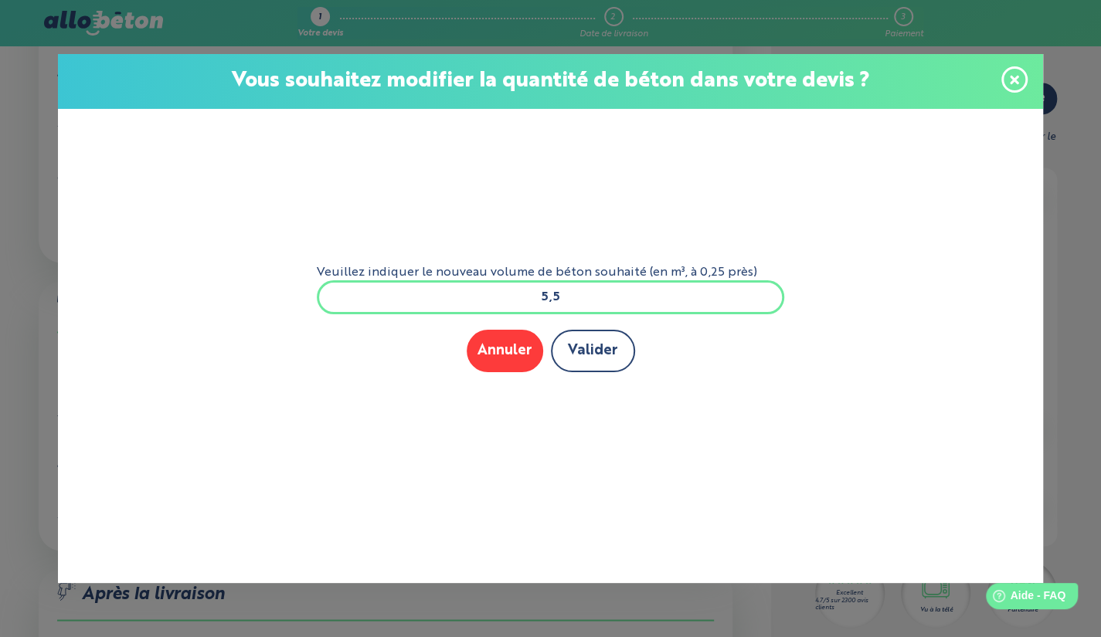  What do you see at coordinates (551, 297) in the screenshot?
I see `input: xxx` at bounding box center [551, 297].